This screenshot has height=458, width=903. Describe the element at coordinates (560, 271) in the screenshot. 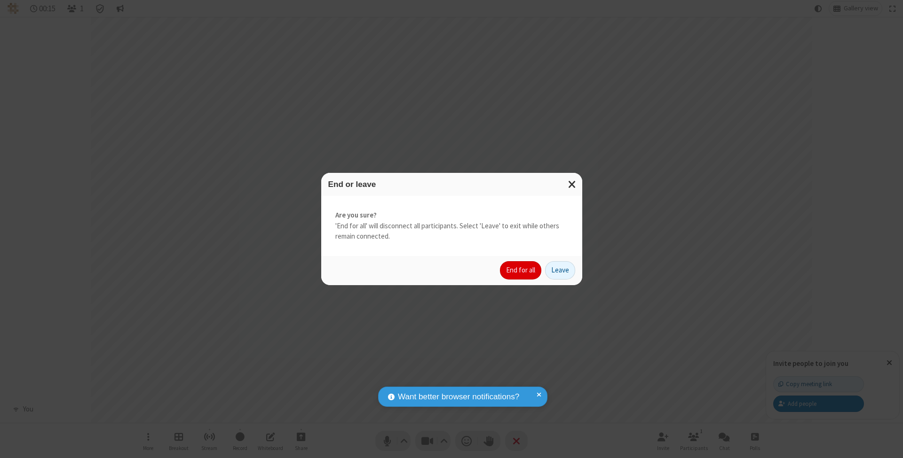

I see `button: Leave` at that location.